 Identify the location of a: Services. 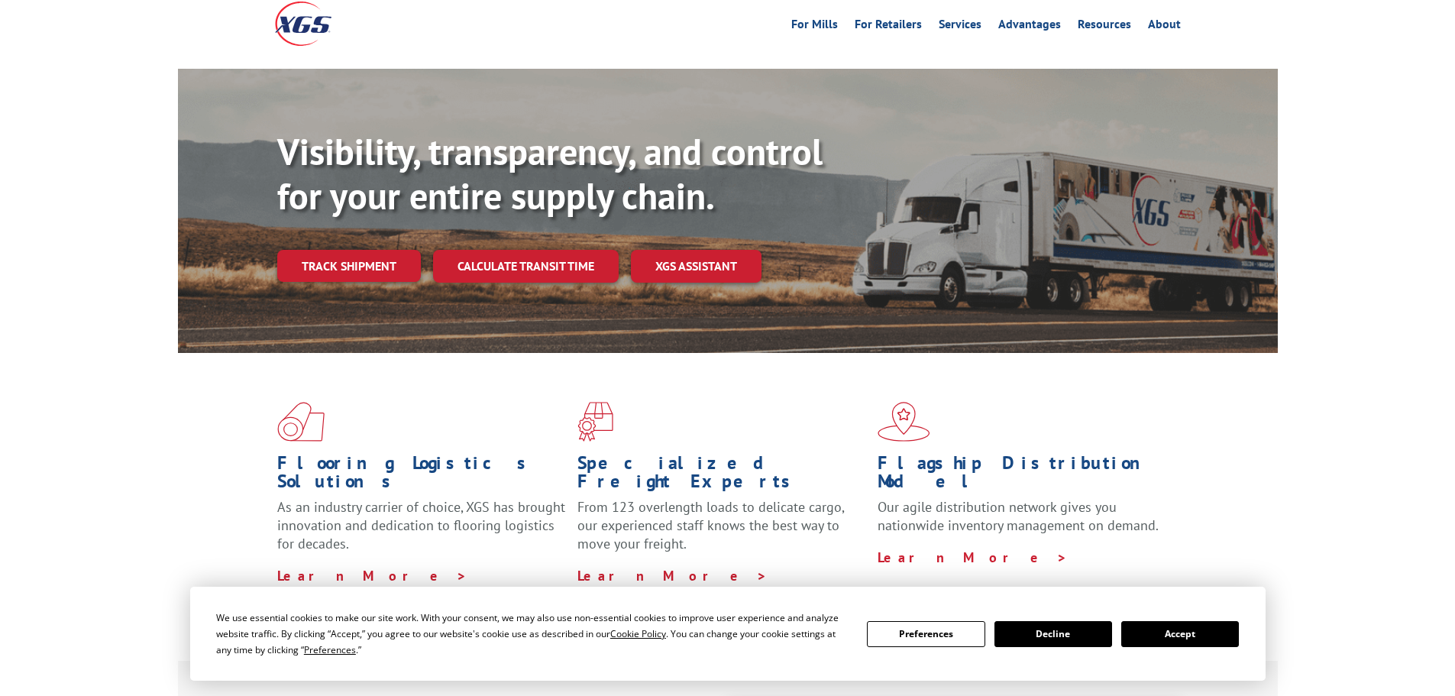
(960, 27).